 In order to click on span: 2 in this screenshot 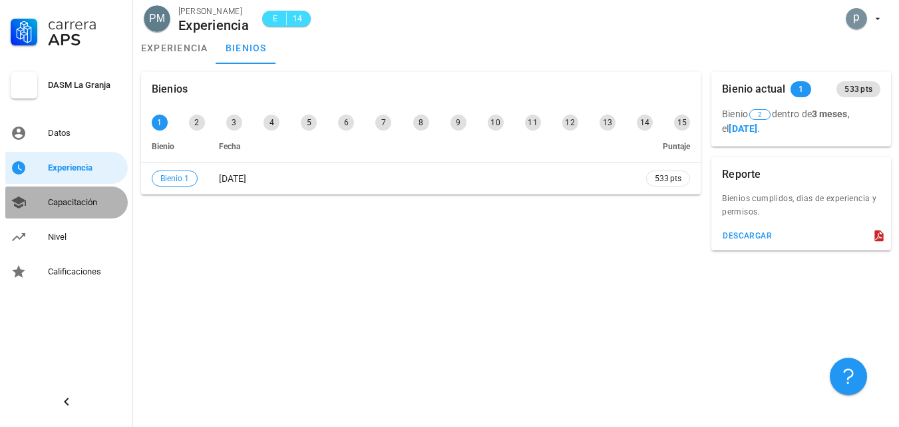, I will do `click(760, 114)`.